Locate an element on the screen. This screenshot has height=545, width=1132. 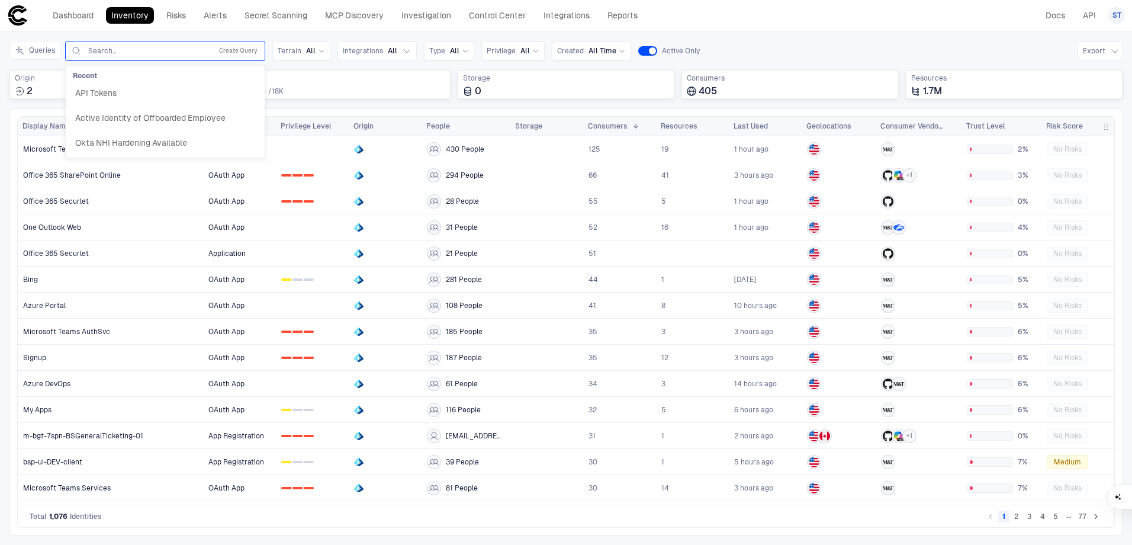
span: 19 is located at coordinates (665, 149).